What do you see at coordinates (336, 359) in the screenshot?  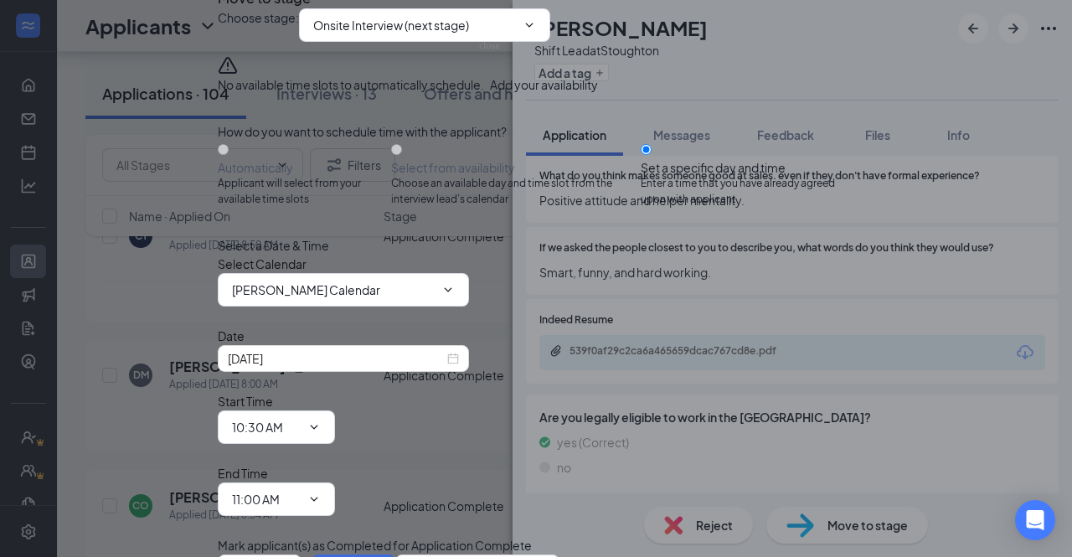 I see `input: Sep 16, 2025` at bounding box center [336, 359].